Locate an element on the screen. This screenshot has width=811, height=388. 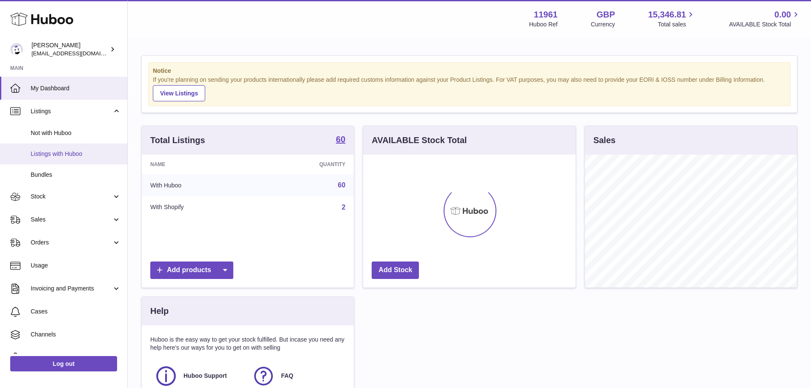
strong: Notice is located at coordinates (469, 71).